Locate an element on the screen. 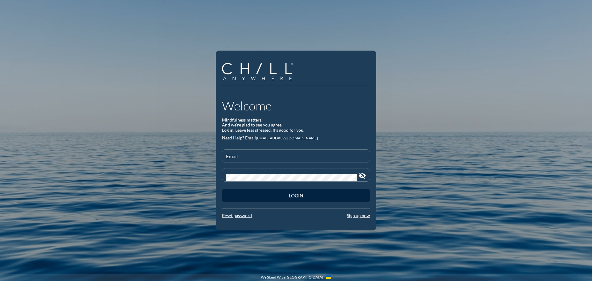 Image resolution: width=592 pixels, height=281 pixels. img: Company Logo is located at coordinates (258, 72).